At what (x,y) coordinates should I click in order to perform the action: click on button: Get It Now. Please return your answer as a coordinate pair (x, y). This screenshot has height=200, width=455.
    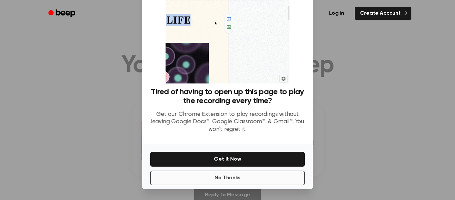
    Looking at the image, I should click on (228, 159).